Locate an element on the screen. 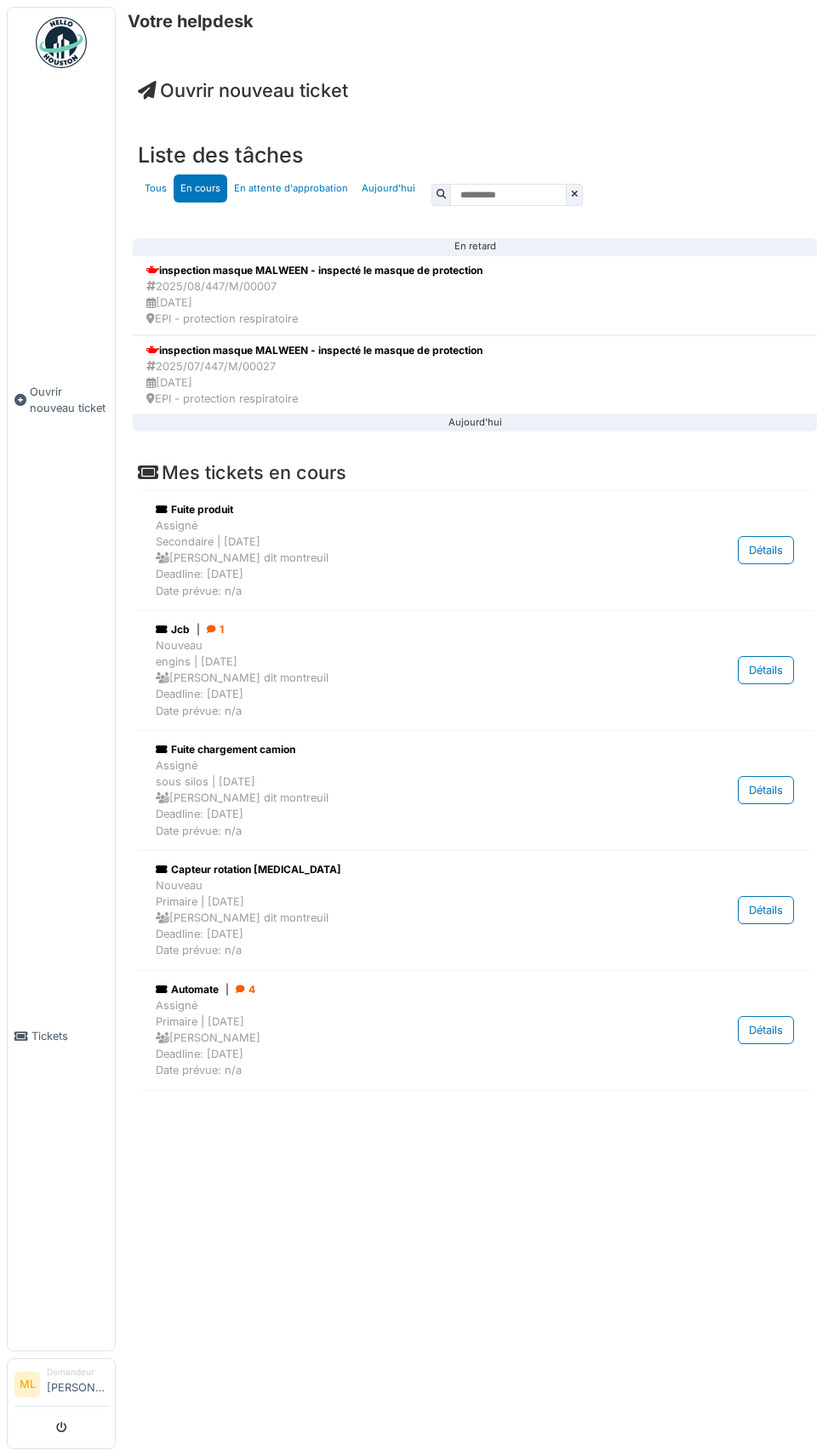 This screenshot has height=1456, width=834. a: En cours is located at coordinates (200, 188).